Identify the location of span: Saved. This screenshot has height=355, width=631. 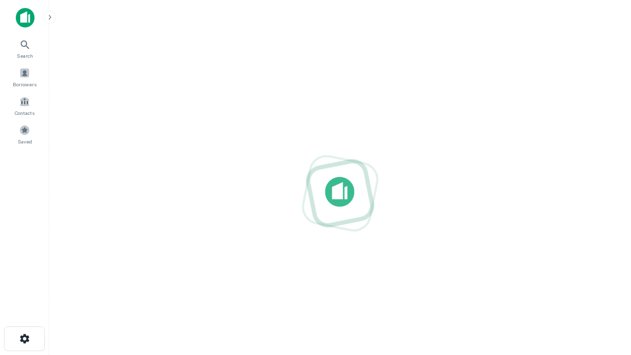
(25, 141).